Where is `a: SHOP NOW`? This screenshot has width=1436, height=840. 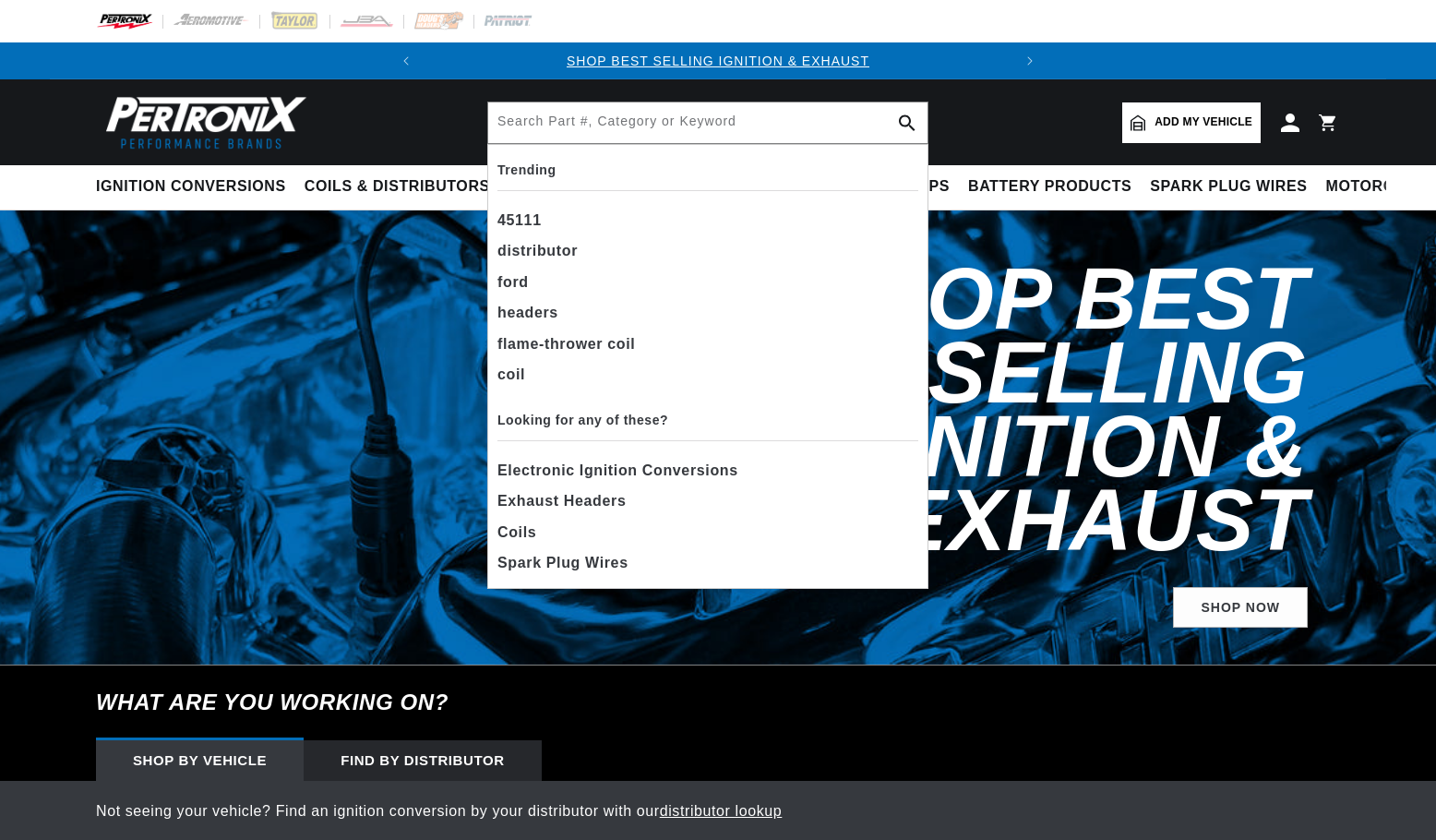
a: SHOP NOW is located at coordinates (1240, 607).